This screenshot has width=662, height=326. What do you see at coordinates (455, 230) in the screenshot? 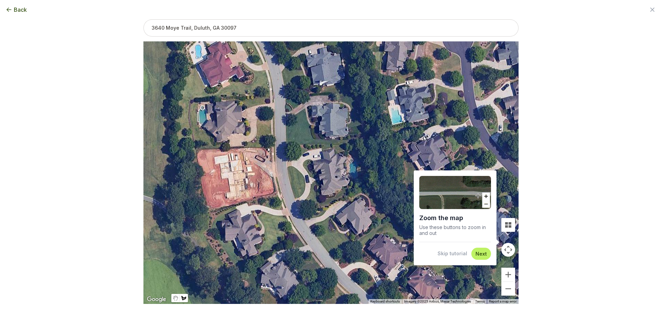
I see `p: Use these buttons to zoom in and out` at bounding box center [455, 230].